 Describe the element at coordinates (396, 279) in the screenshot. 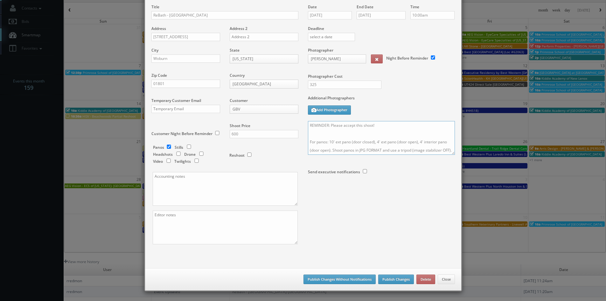

I see `button: Publish Changes` at that location.